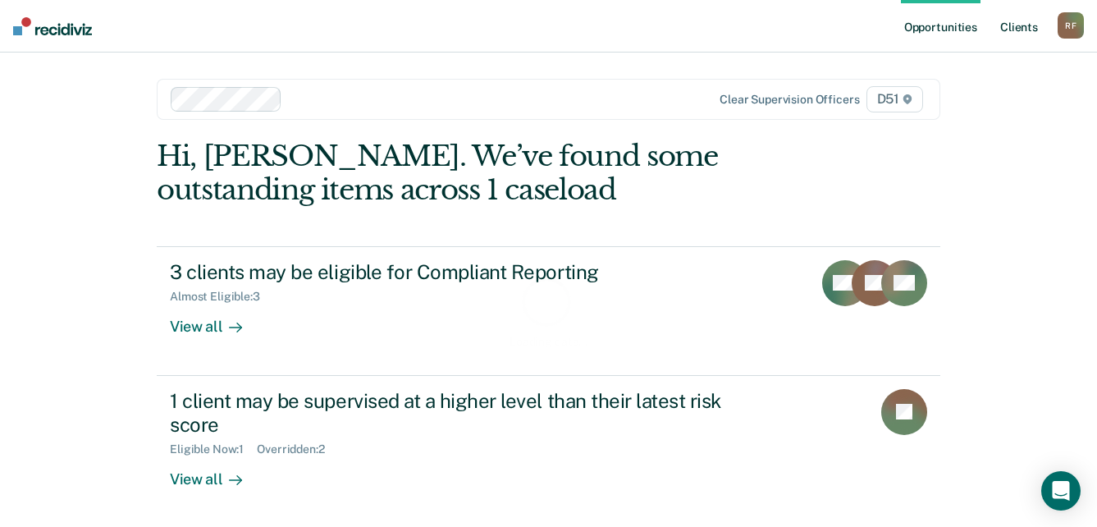 This screenshot has height=527, width=1097. What do you see at coordinates (548, 341) in the screenshot?
I see `div: Loading data...` at bounding box center [548, 341].